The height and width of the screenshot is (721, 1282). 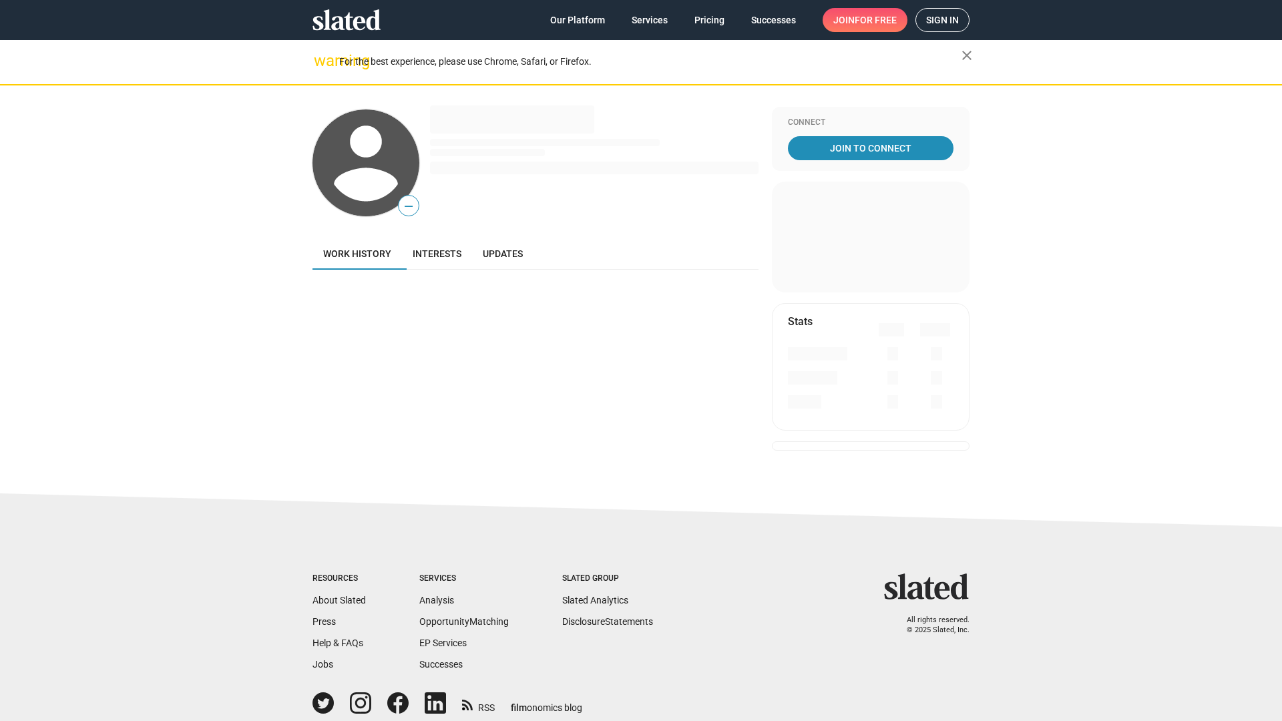 What do you see at coordinates (478, 704) in the screenshot?
I see `a: RSS` at bounding box center [478, 704].